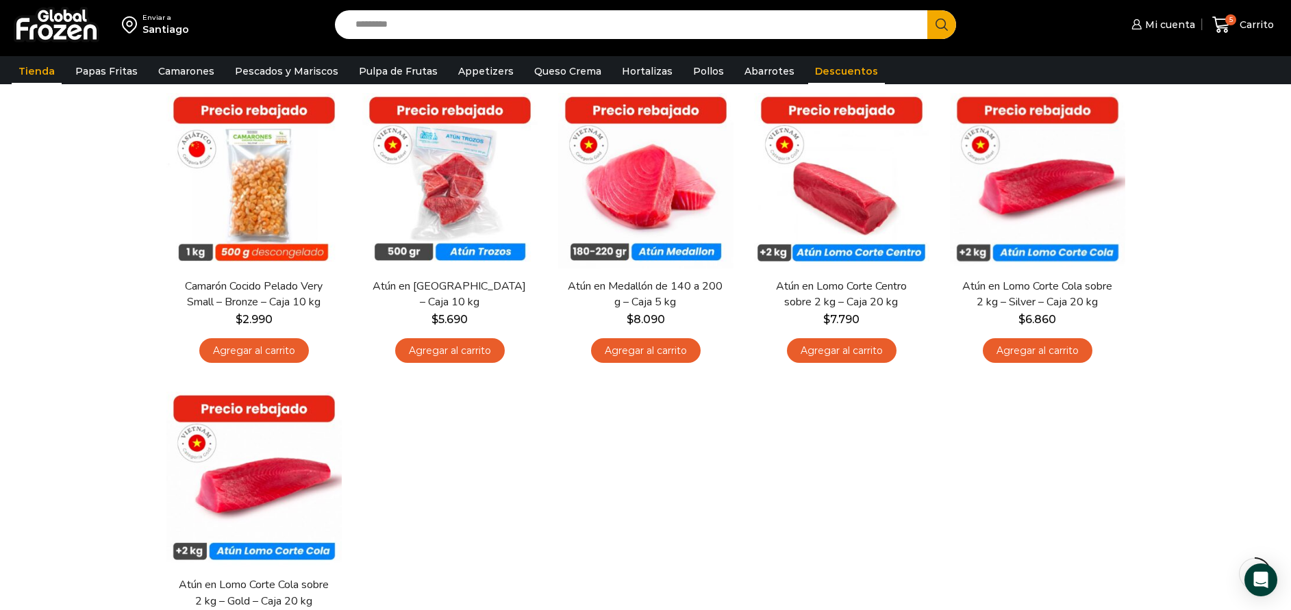  Describe the element at coordinates (1169, 25) in the screenshot. I see `span: Mi cuenta` at that location.